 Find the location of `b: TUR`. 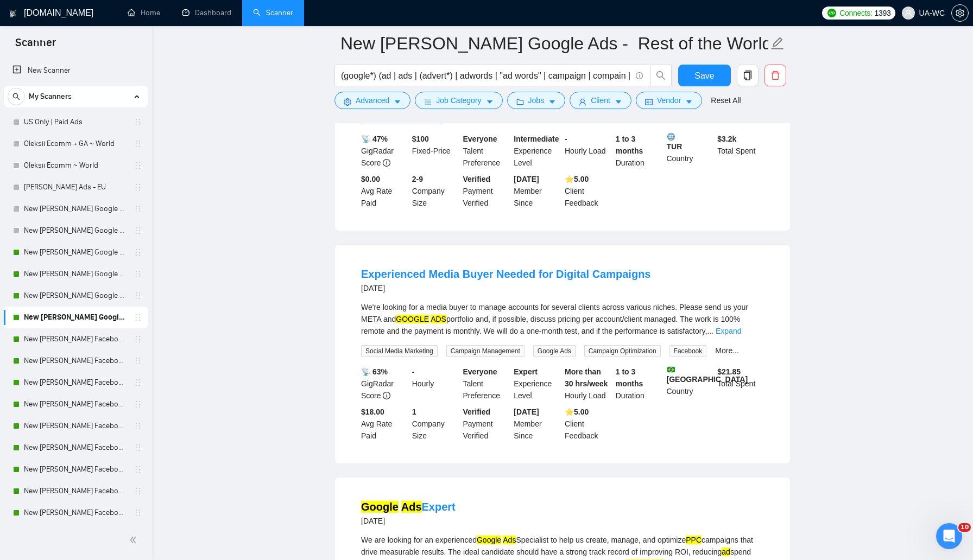

b: TUR is located at coordinates (690, 142).